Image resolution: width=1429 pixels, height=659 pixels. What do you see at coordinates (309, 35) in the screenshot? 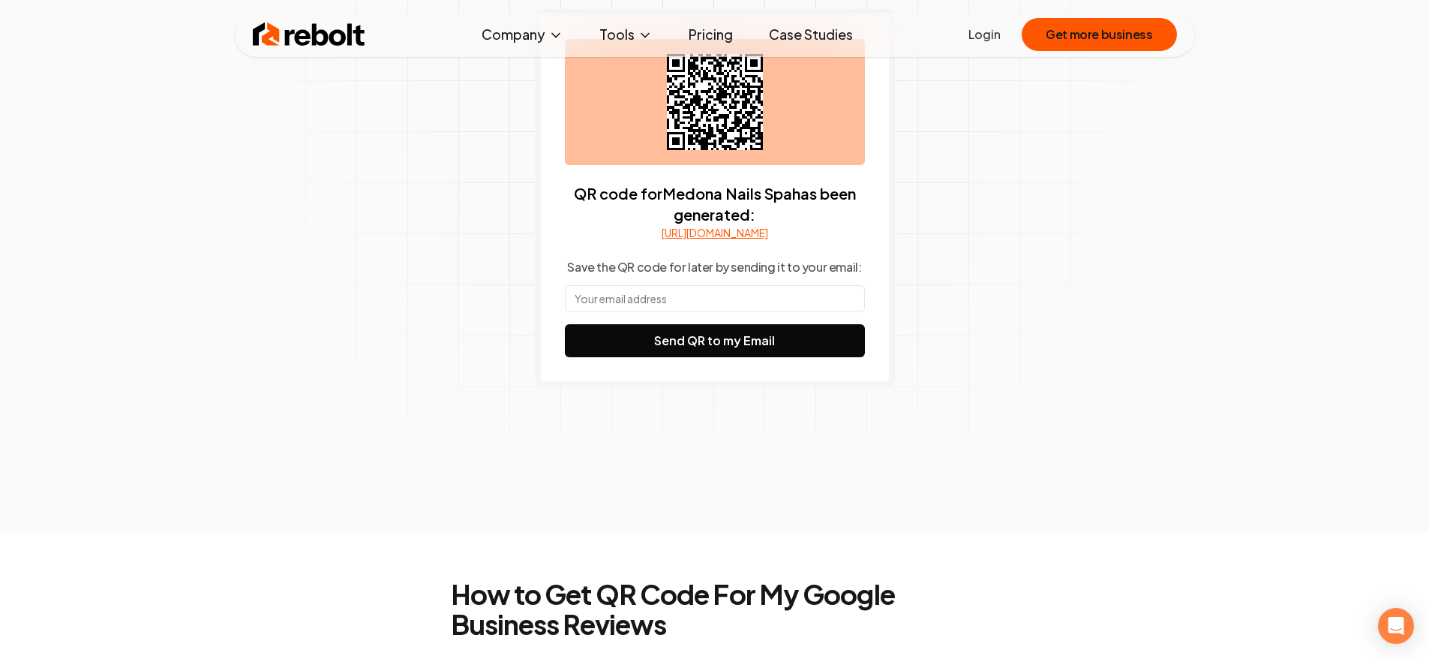
I see `img: Rebolt Logo` at bounding box center [309, 35].